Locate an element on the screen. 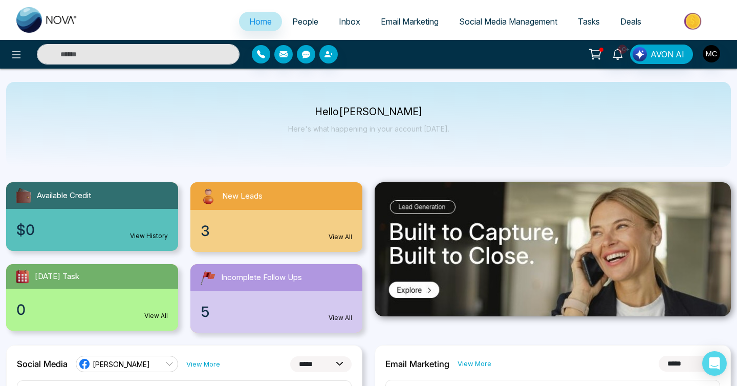 The image size is (737, 386). a: New Leads3View All is located at coordinates (276, 217).